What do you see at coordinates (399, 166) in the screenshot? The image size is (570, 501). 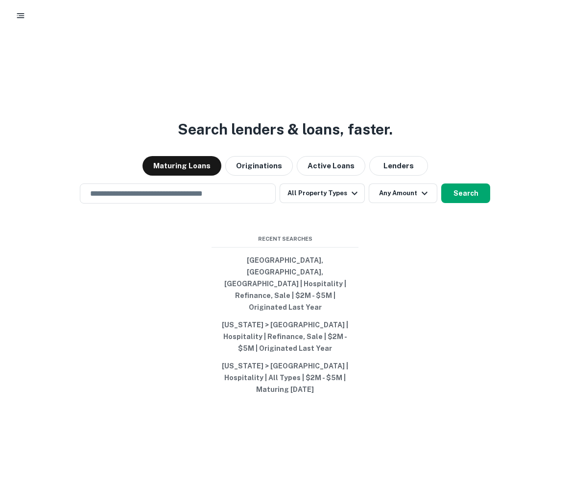 I see `button: Lenders` at bounding box center [399, 166].